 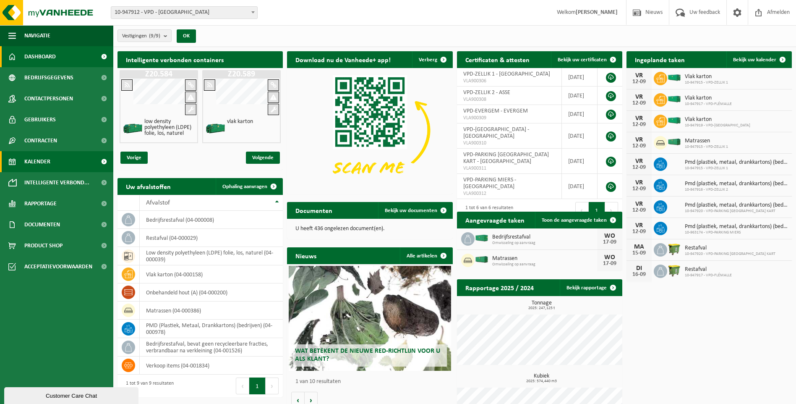 I want to click on span: Verberg, so click(x=428, y=60).